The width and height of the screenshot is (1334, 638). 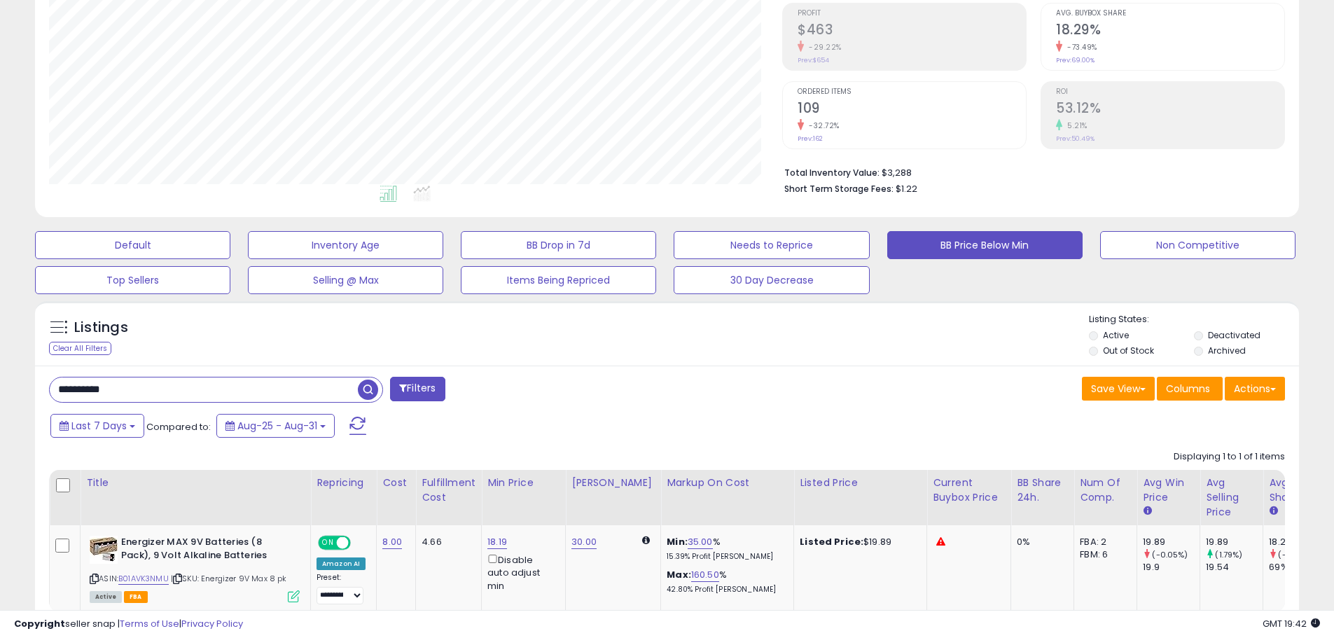 What do you see at coordinates (345, 280) in the screenshot?
I see `button: Selling @ Max` at bounding box center [345, 280].